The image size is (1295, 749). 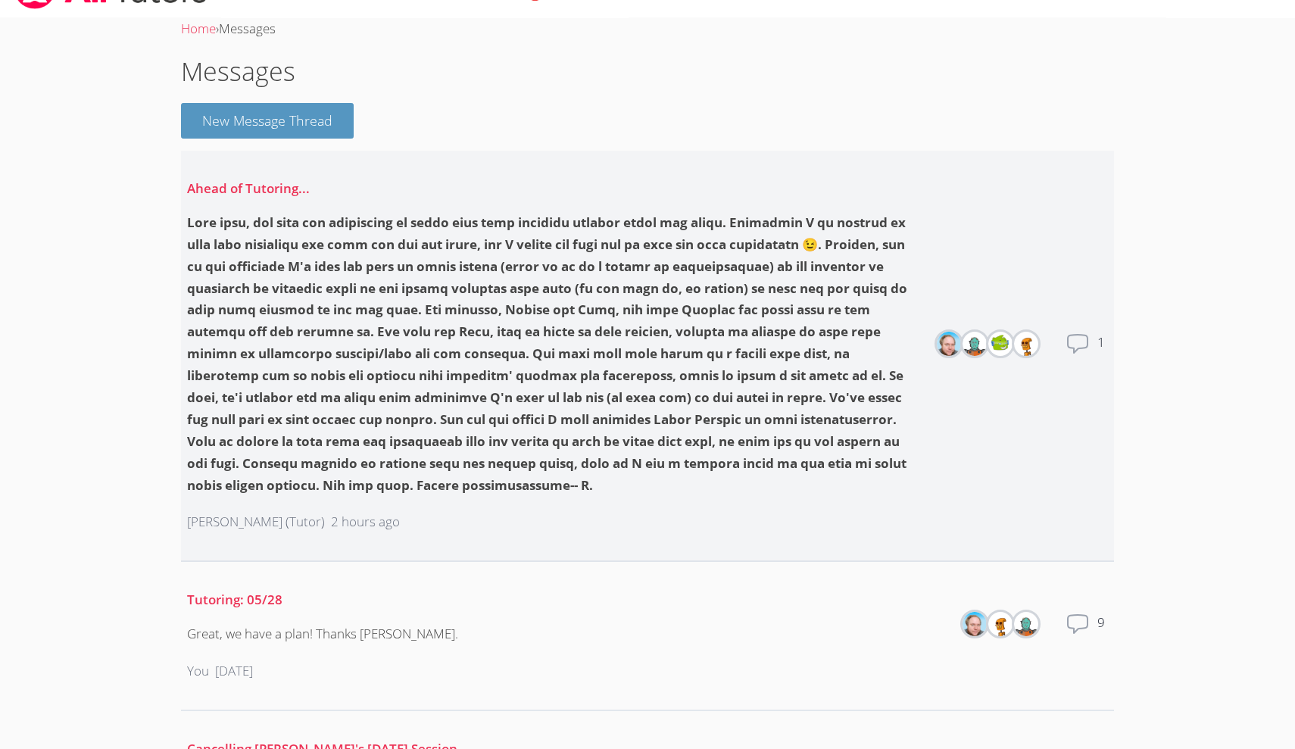 What do you see at coordinates (198, 671) in the screenshot?
I see `p: You` at bounding box center [198, 671].